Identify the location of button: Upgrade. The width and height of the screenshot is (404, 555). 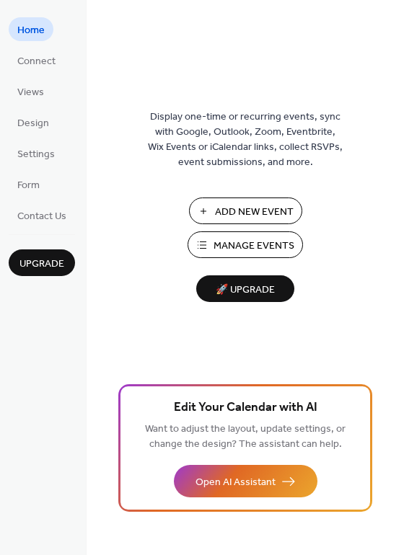
(42, 262).